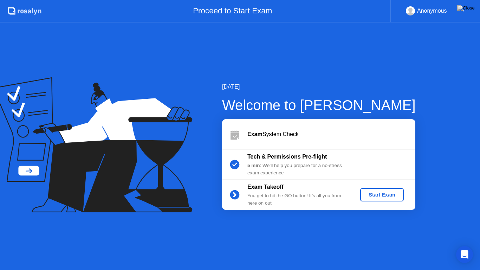  I want to click on button: Start Exam, so click(382, 195).